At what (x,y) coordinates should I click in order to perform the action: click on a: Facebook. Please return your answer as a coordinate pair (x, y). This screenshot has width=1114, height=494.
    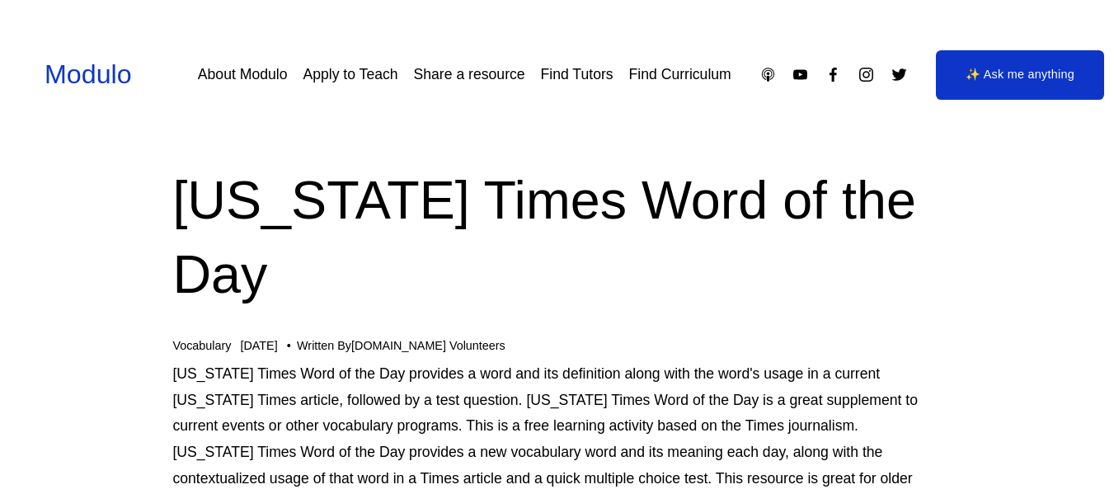
    Looking at the image, I should click on (833, 74).